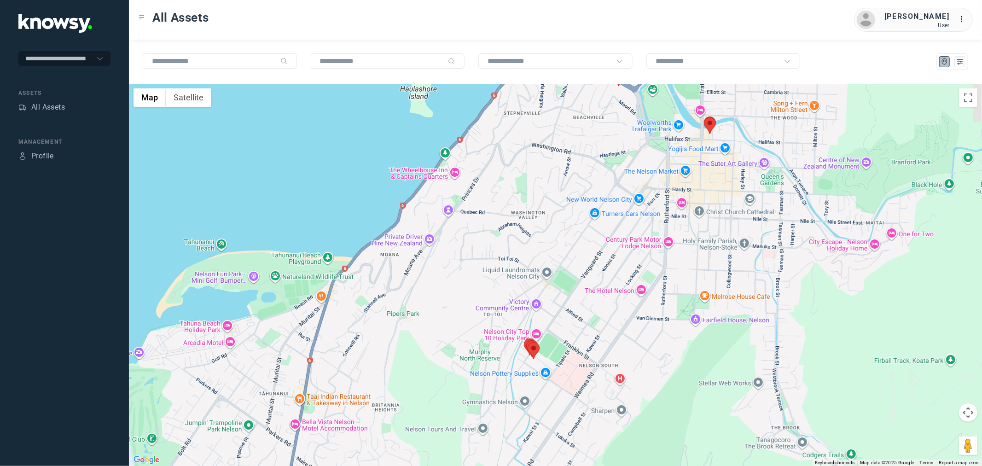 This screenshot has width=982, height=466. I want to click on a: Report a map error, so click(959, 462).